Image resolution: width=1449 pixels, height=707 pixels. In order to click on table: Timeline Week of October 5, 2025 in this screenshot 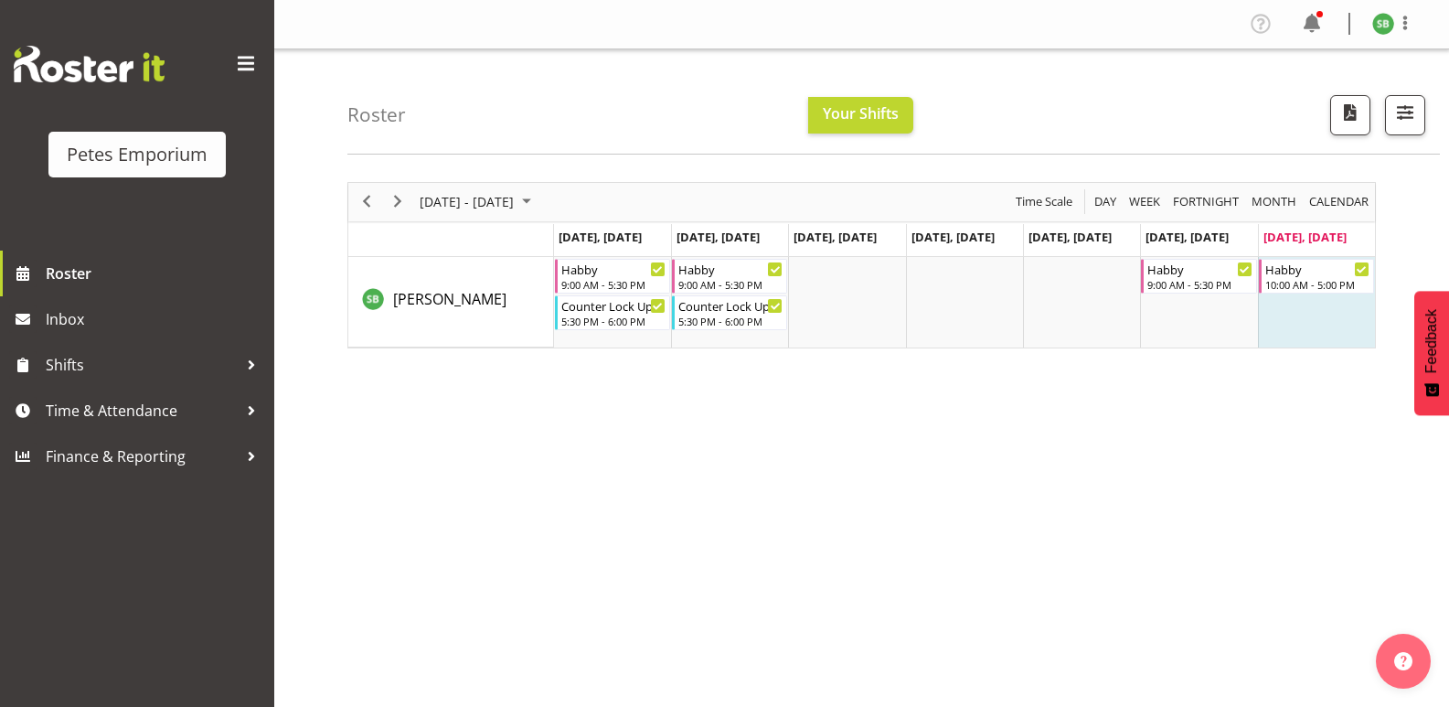, I will do `click(965, 302)`.